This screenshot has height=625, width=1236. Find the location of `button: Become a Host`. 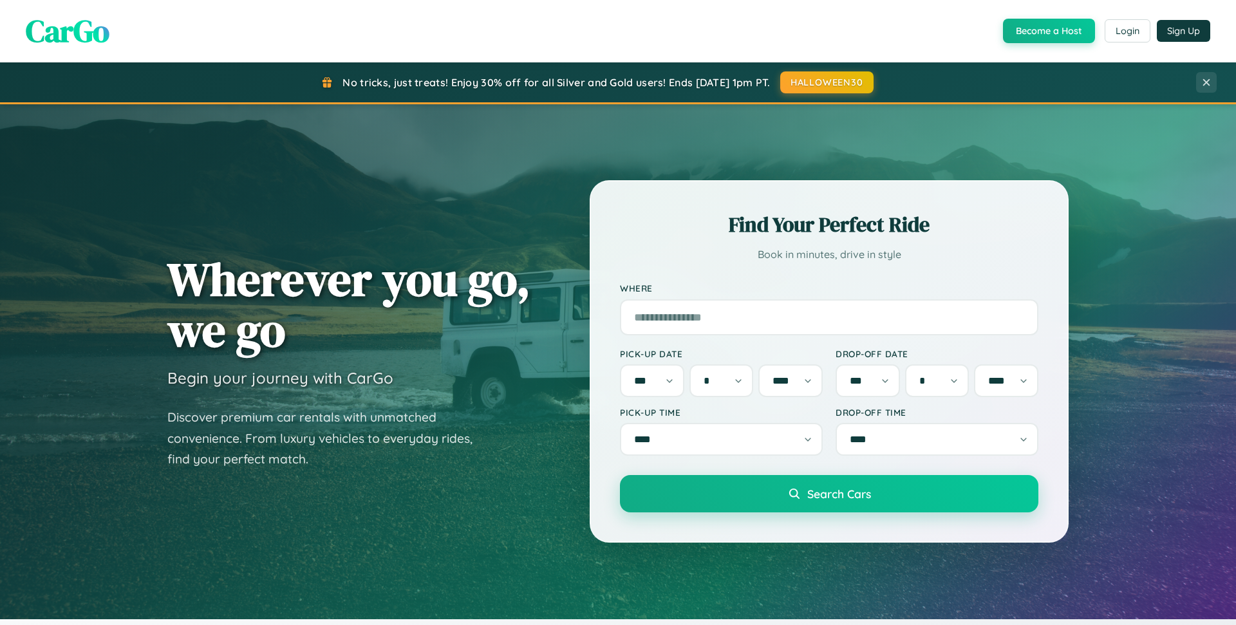

button: Become a Host is located at coordinates (1049, 31).